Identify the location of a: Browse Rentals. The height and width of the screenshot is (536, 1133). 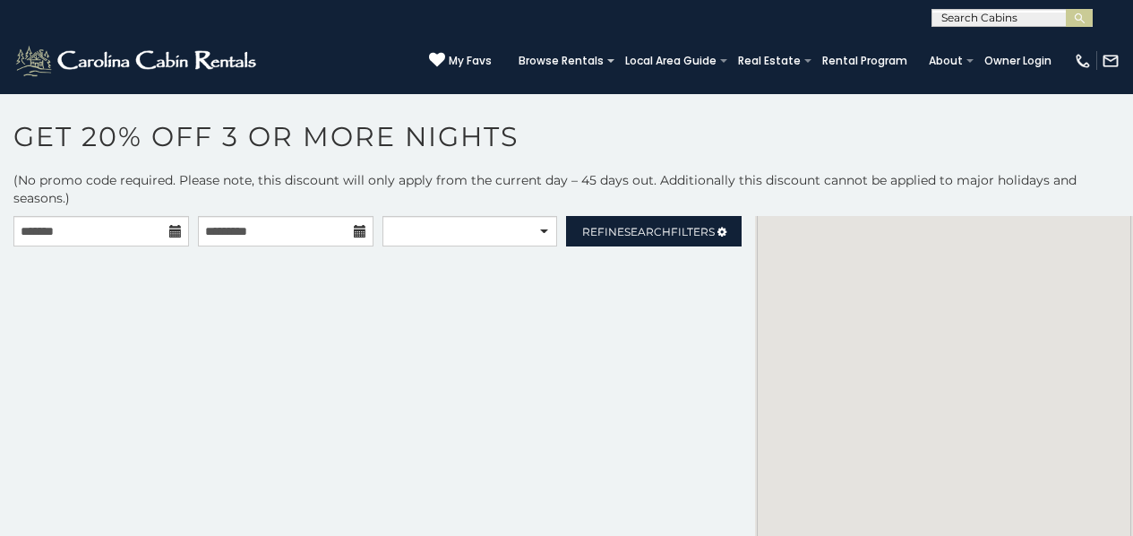
(561, 61).